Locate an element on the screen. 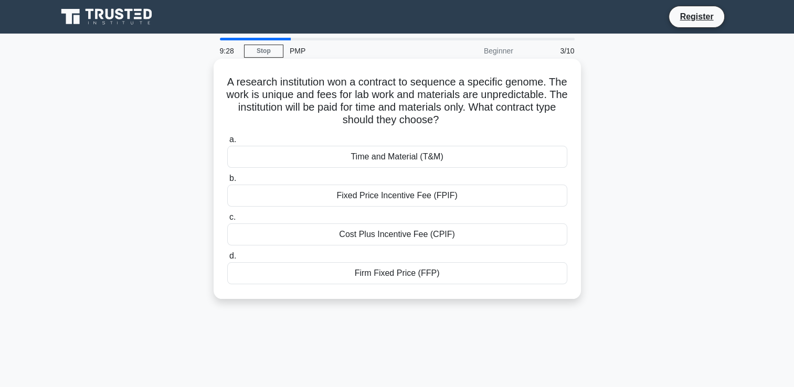 The image size is (794, 387). span: b. is located at coordinates (232, 178).